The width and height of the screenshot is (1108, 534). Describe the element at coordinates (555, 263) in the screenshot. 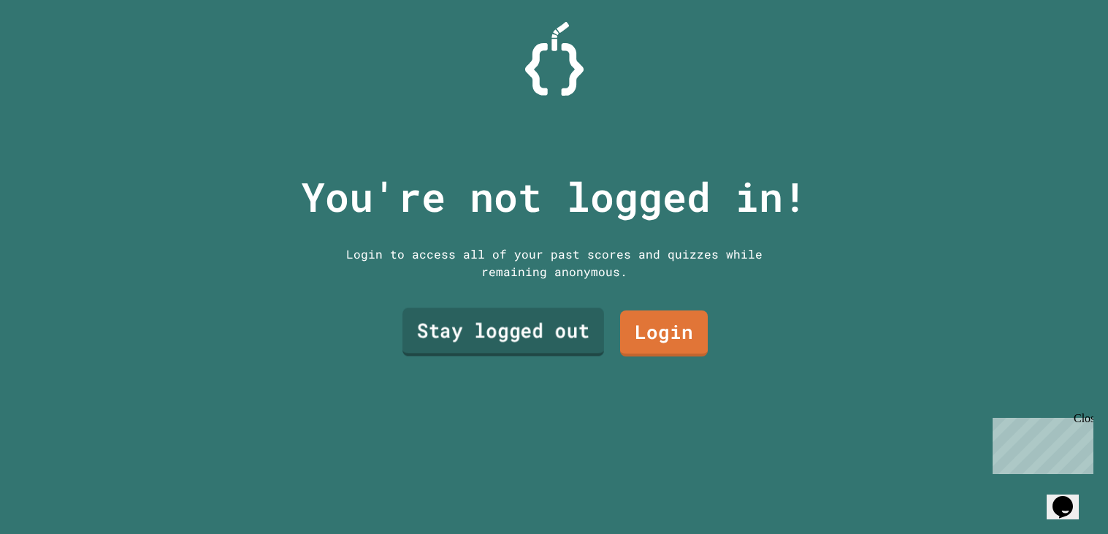

I see `div: Login to access all of your past scores and quizzes while remaining anonymous.` at that location.